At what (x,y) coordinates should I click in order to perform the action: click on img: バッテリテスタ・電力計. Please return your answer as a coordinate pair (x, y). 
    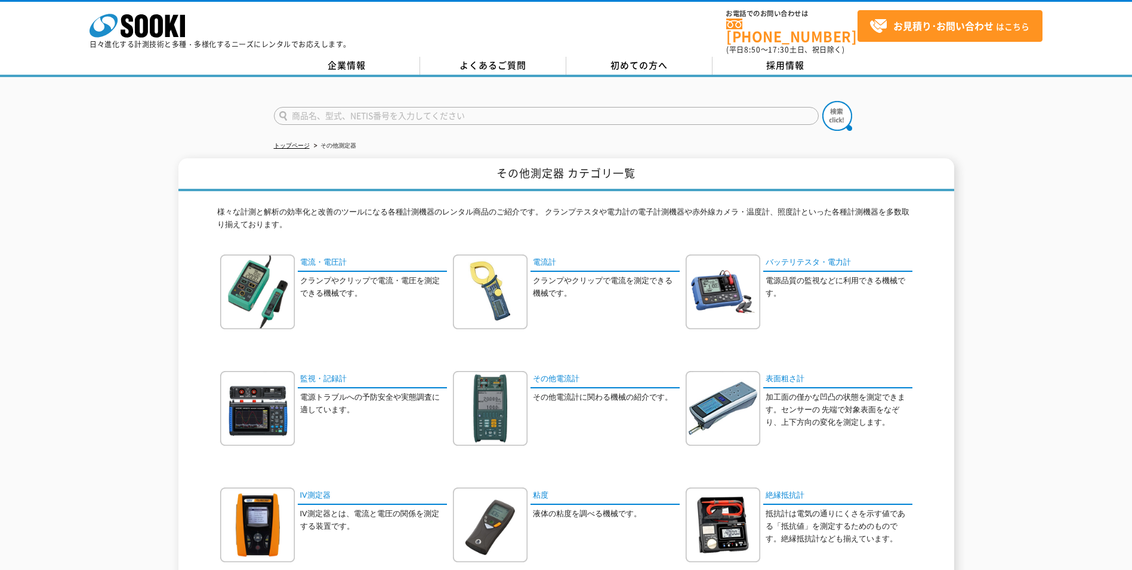
    Looking at the image, I should click on (723, 291).